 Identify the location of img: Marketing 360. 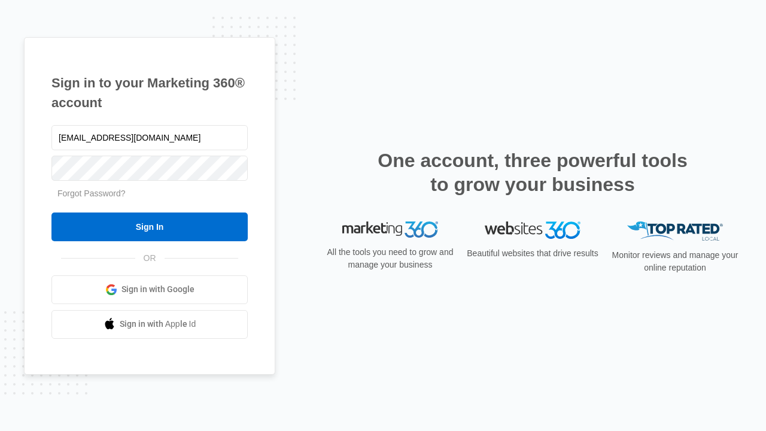
(390, 230).